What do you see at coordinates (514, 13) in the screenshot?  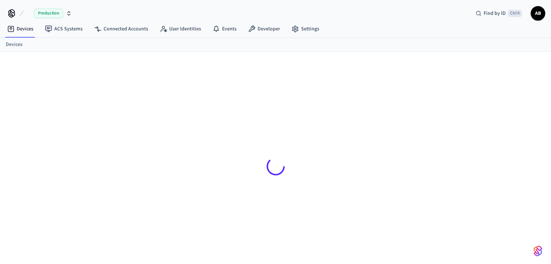 I see `span: Ctrl K` at bounding box center [514, 13].